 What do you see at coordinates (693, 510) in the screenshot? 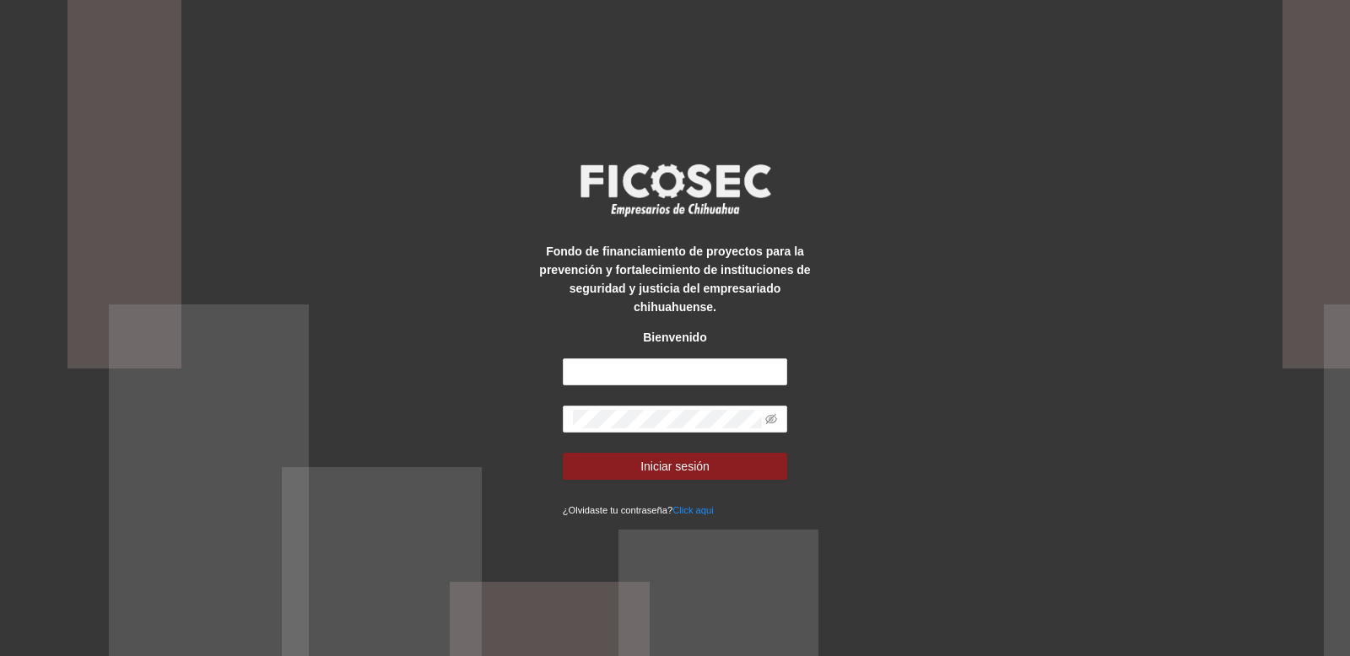
I see `a: Click aqui` at bounding box center [693, 510].